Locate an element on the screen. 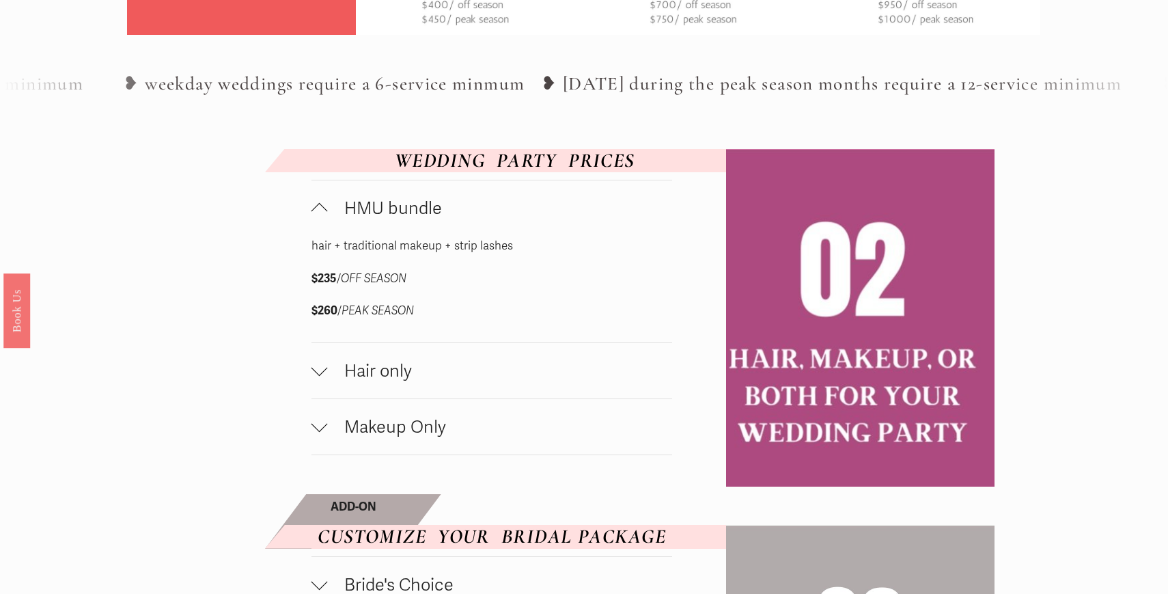 The width and height of the screenshot is (1168, 594). strong: $260 is located at coordinates (324, 310).